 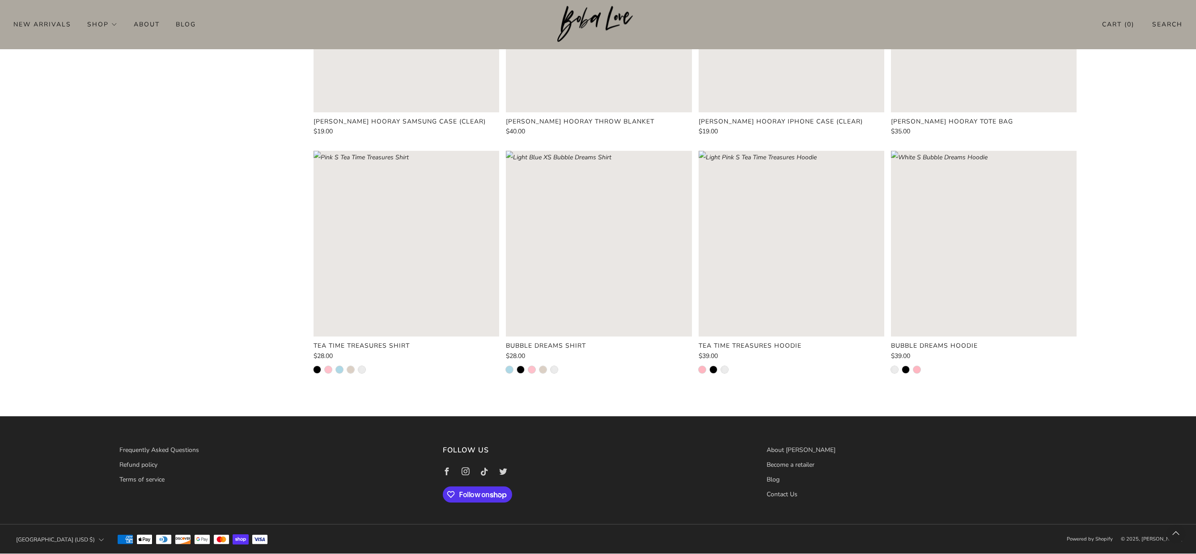 I want to click on span: $40.00, so click(x=515, y=131).